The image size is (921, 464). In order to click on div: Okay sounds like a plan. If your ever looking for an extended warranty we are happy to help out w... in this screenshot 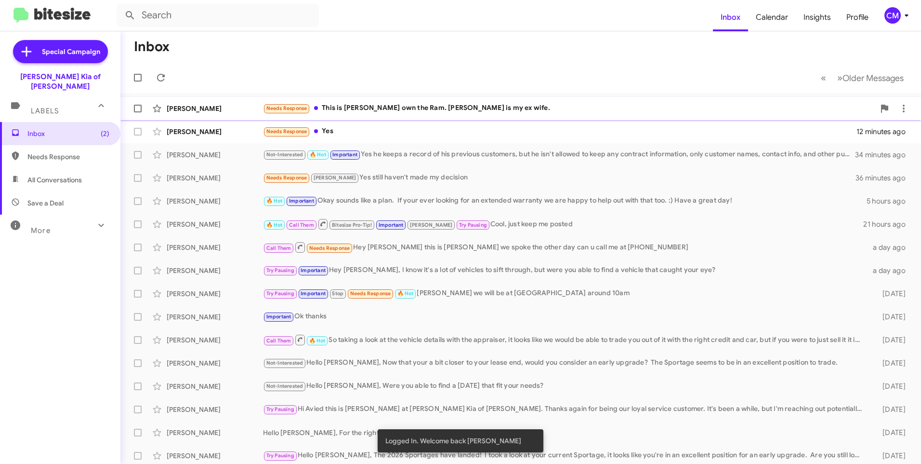, I will do `click(565, 200)`.